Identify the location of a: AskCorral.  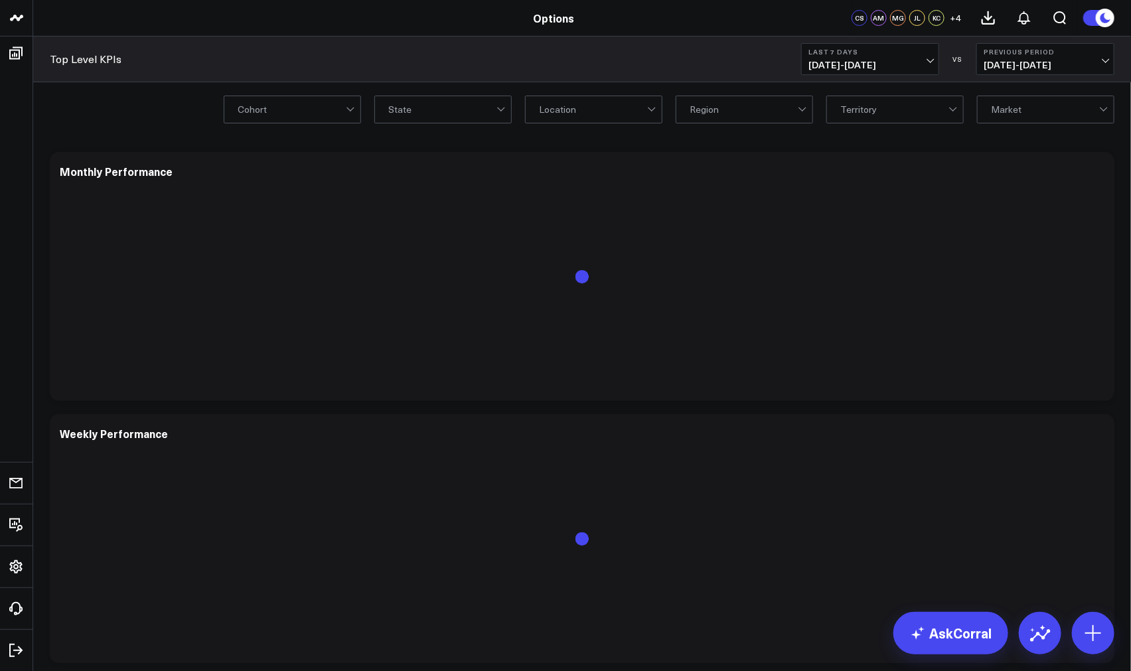
(951, 633).